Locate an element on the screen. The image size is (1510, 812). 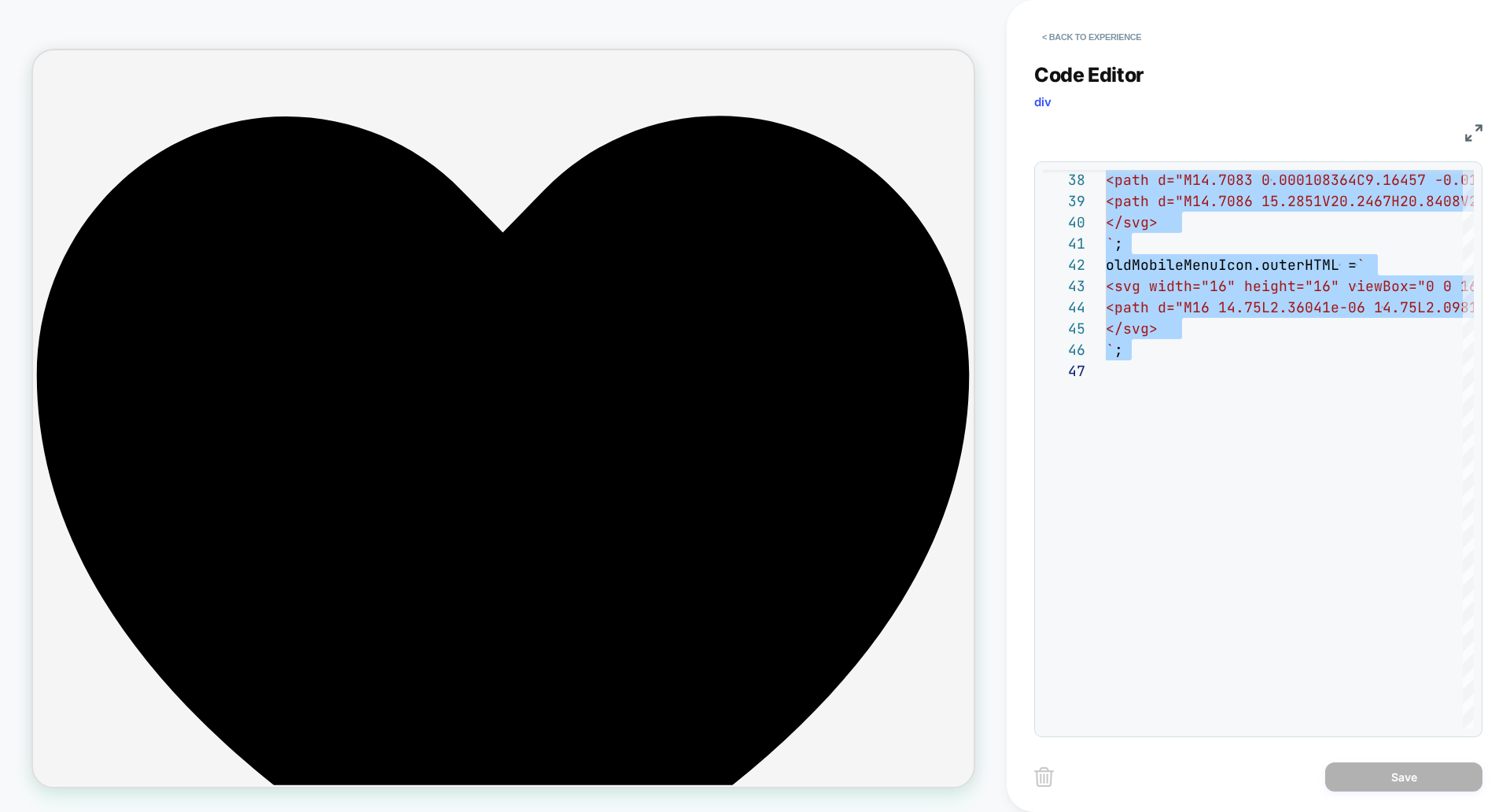
div: 42 is located at coordinates (1064, 264).